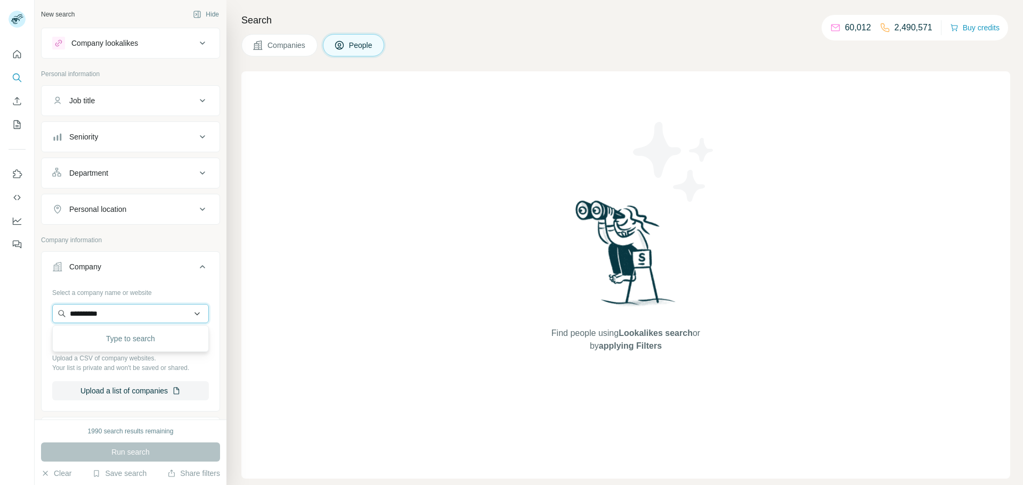 The height and width of the screenshot is (485, 1023). I want to click on button: Company lookalikes, so click(131, 43).